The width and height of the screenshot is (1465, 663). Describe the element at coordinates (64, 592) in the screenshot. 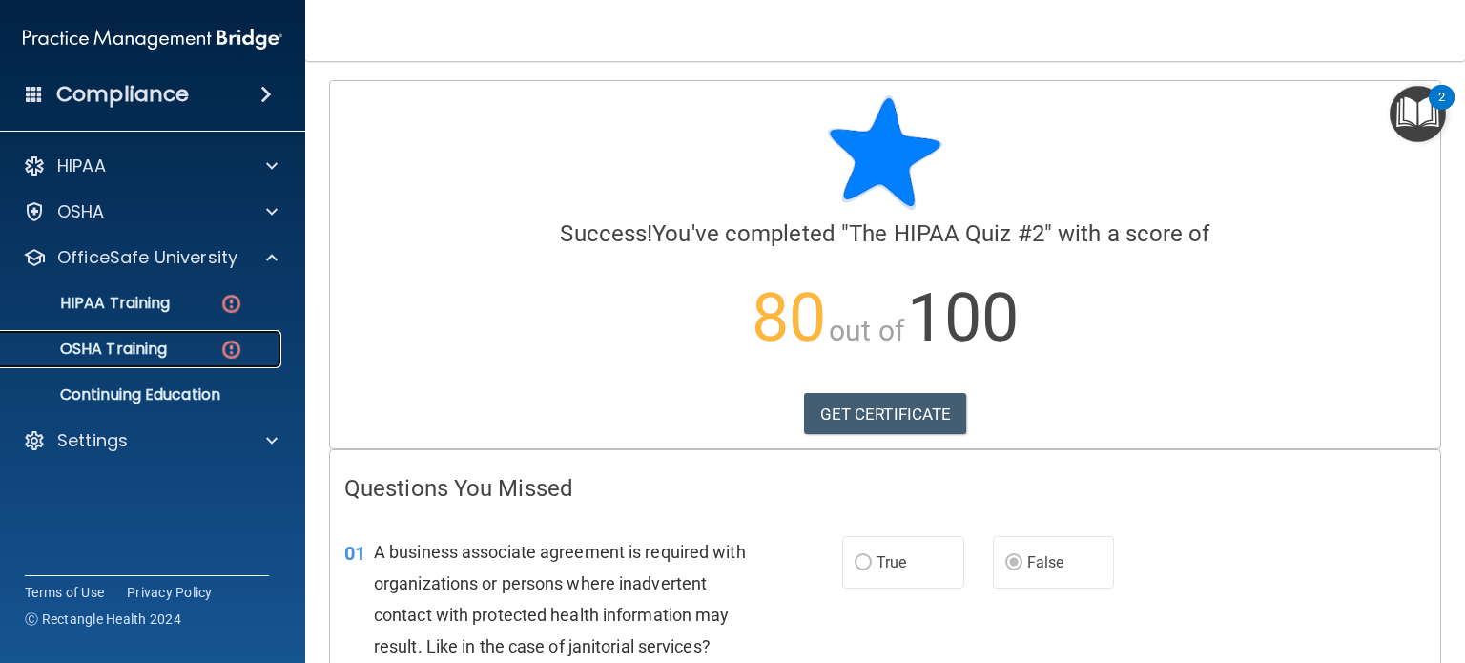

I see `a: Terms of Use` at that location.